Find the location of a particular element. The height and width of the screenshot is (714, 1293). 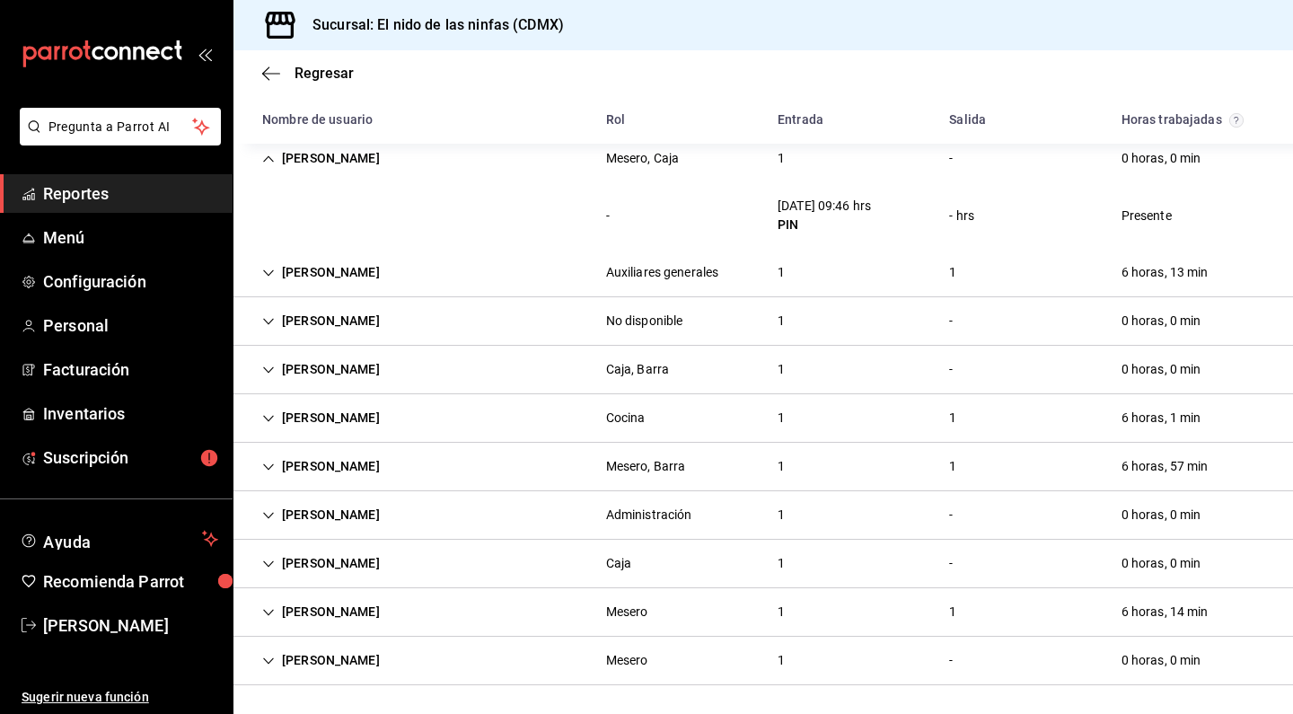

span: Suscripción is located at coordinates (130, 457).